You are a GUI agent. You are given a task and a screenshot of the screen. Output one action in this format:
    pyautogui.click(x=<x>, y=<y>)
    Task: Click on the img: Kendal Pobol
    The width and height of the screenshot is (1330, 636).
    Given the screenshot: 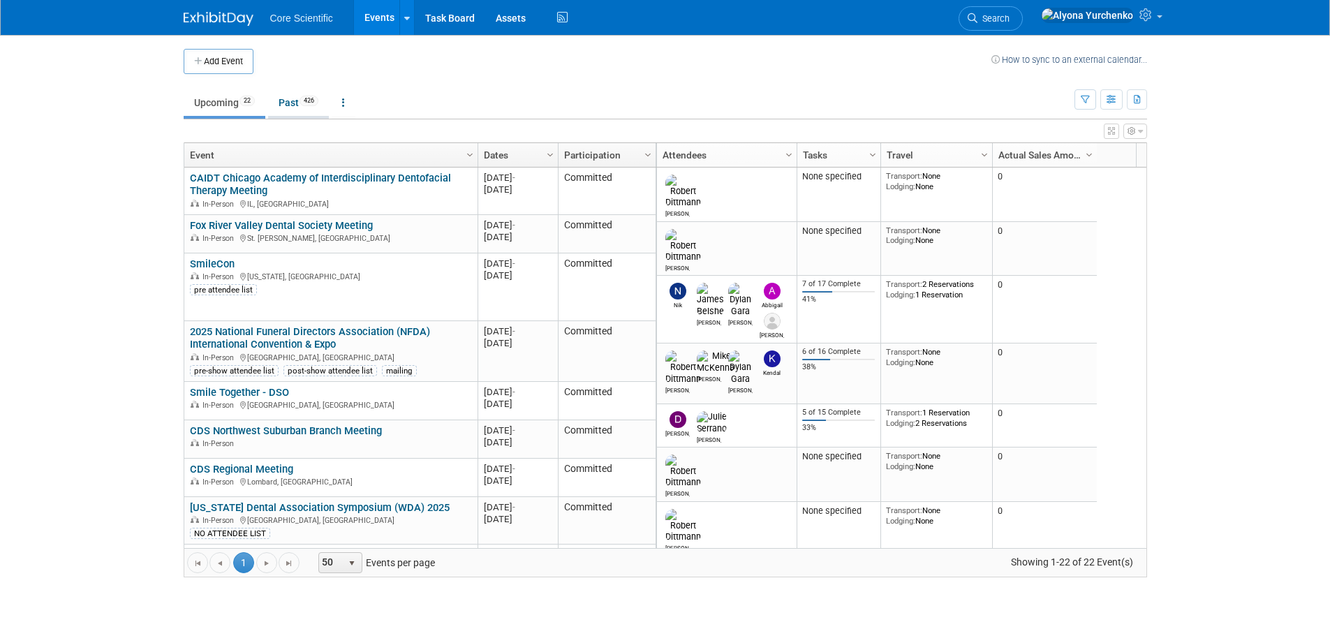 What is the action you would take?
    pyautogui.click(x=772, y=359)
    